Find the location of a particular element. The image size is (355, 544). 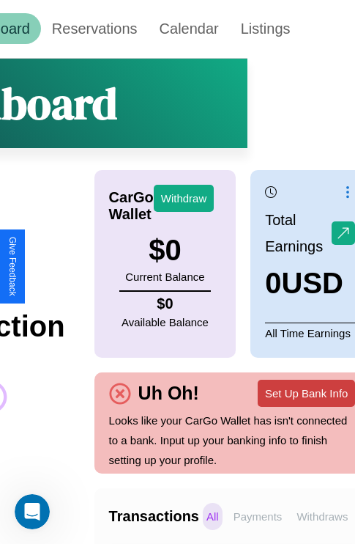

h4: CarGo Wallet is located at coordinates (131, 206).